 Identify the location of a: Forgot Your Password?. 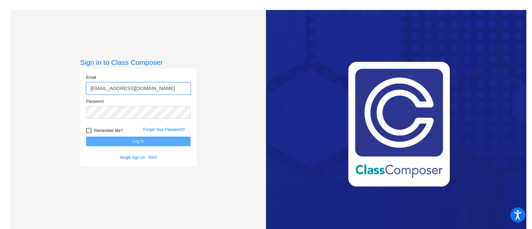
(164, 130).